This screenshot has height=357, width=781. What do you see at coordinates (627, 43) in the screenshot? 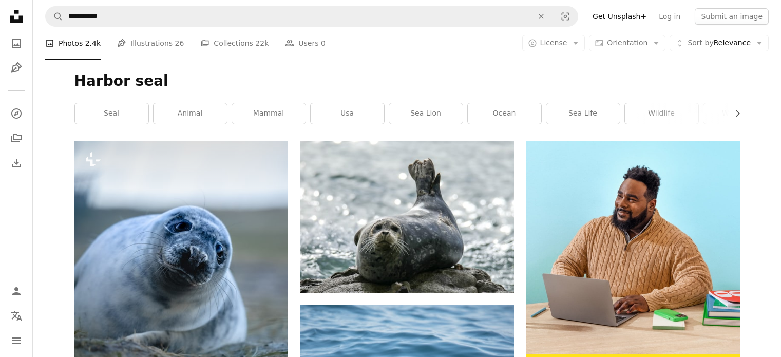
I see `button: Orientation` at bounding box center [627, 43].